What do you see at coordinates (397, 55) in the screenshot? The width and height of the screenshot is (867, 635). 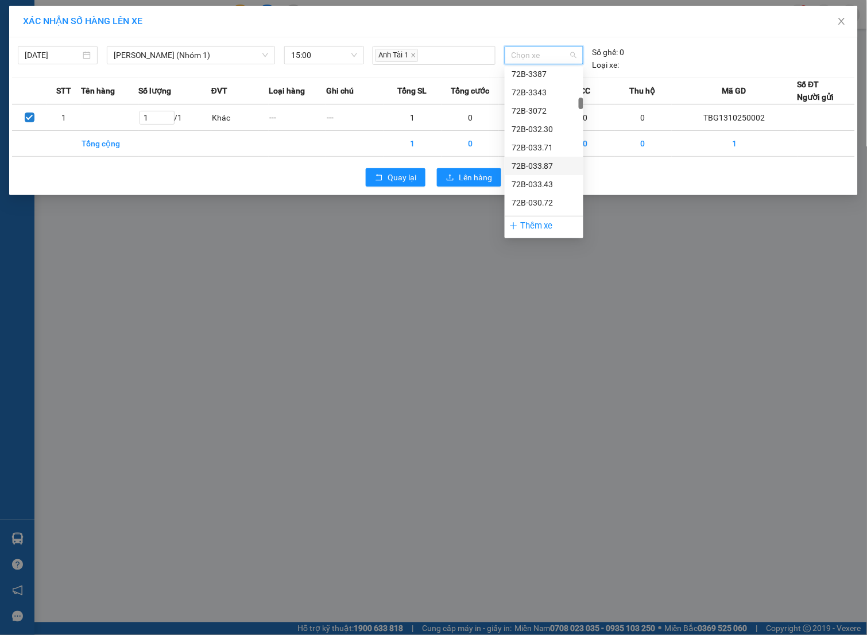 I see `span: Anh Tài 1` at bounding box center [397, 55].